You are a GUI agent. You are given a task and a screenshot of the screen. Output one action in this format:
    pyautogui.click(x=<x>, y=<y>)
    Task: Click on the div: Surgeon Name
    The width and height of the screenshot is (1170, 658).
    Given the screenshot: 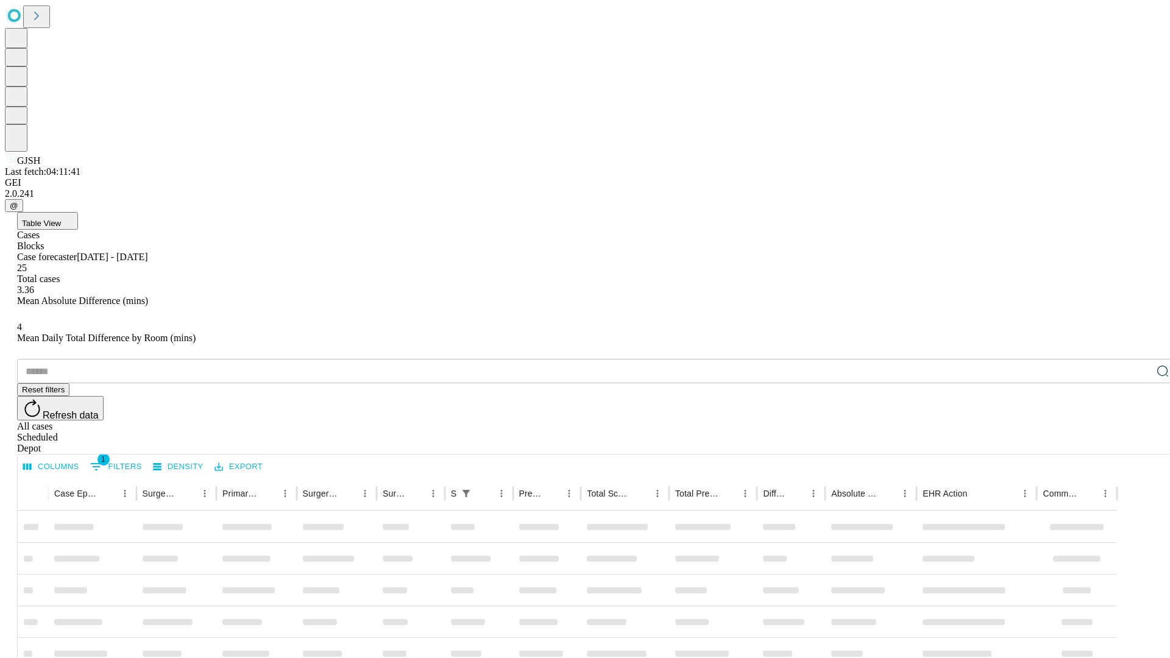 What is the action you would take?
    pyautogui.click(x=160, y=493)
    